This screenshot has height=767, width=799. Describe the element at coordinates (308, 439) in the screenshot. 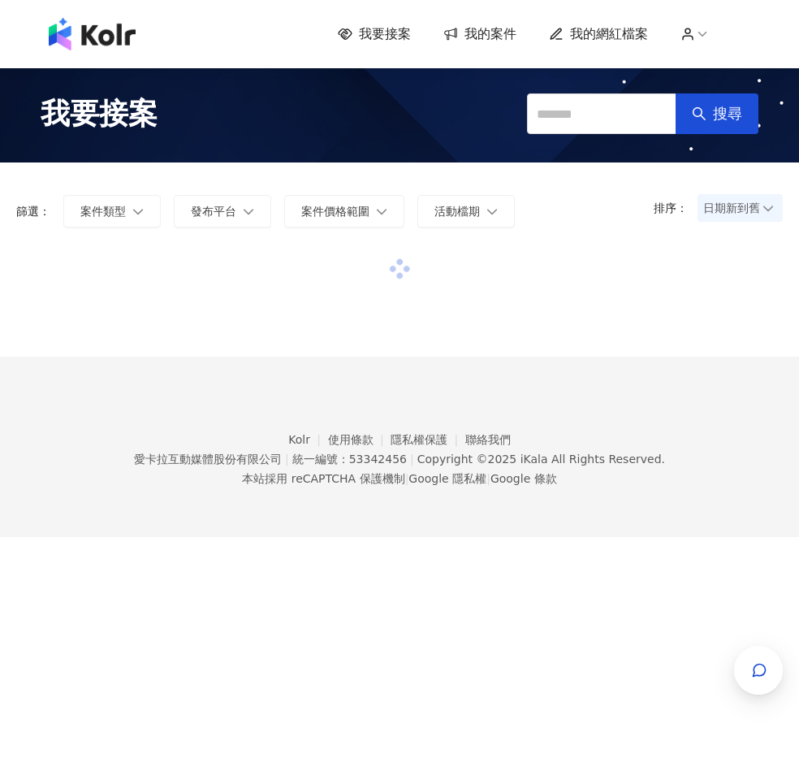

I see `a: Kolr` at that location.